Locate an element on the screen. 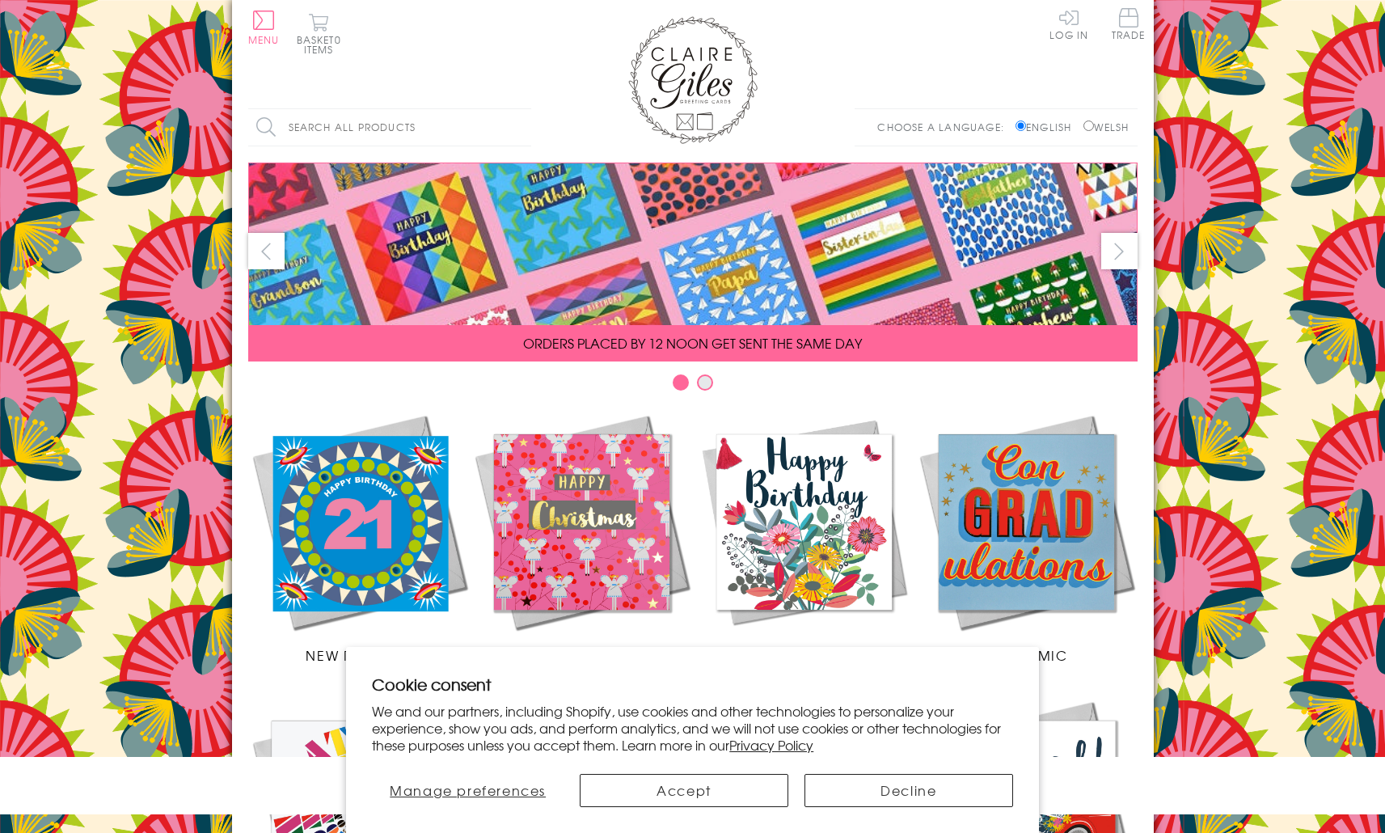 Image resolution: width=1385 pixels, height=833 pixels. span: Academic is located at coordinates (1026, 655).